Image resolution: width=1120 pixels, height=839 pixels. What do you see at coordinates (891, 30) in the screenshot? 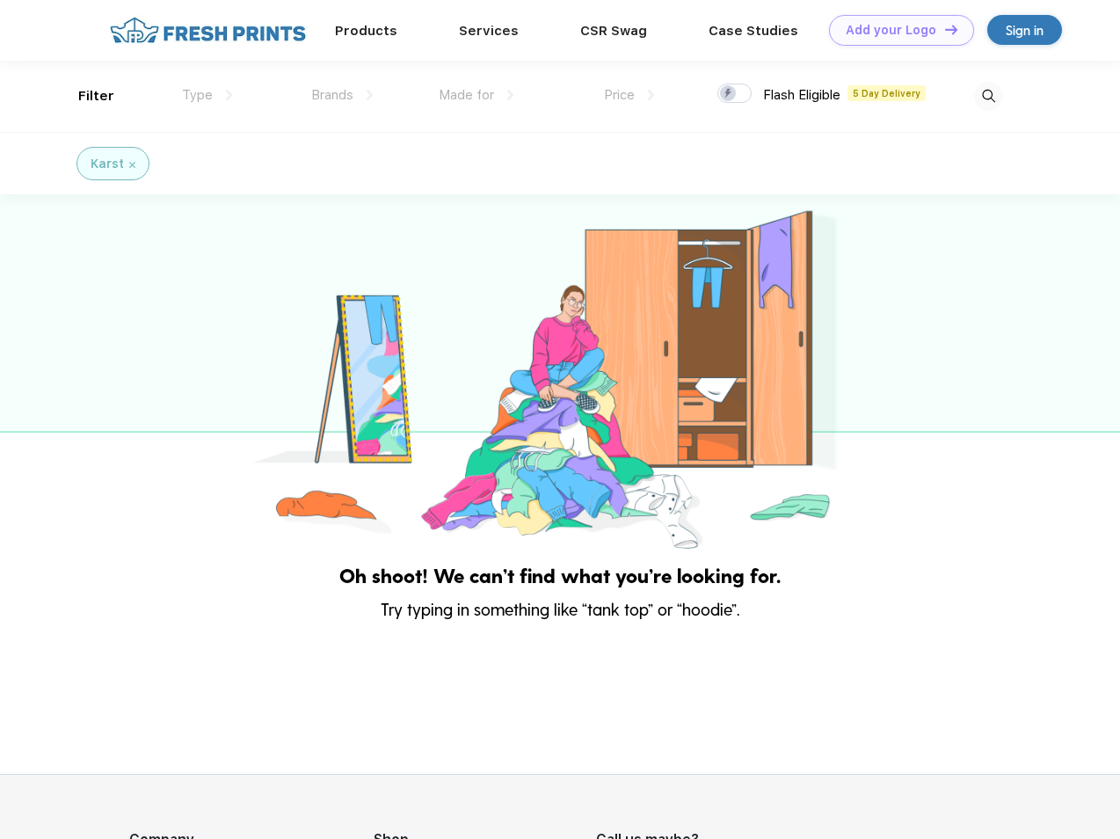
I see `div: Add your Logo` at bounding box center [891, 30].